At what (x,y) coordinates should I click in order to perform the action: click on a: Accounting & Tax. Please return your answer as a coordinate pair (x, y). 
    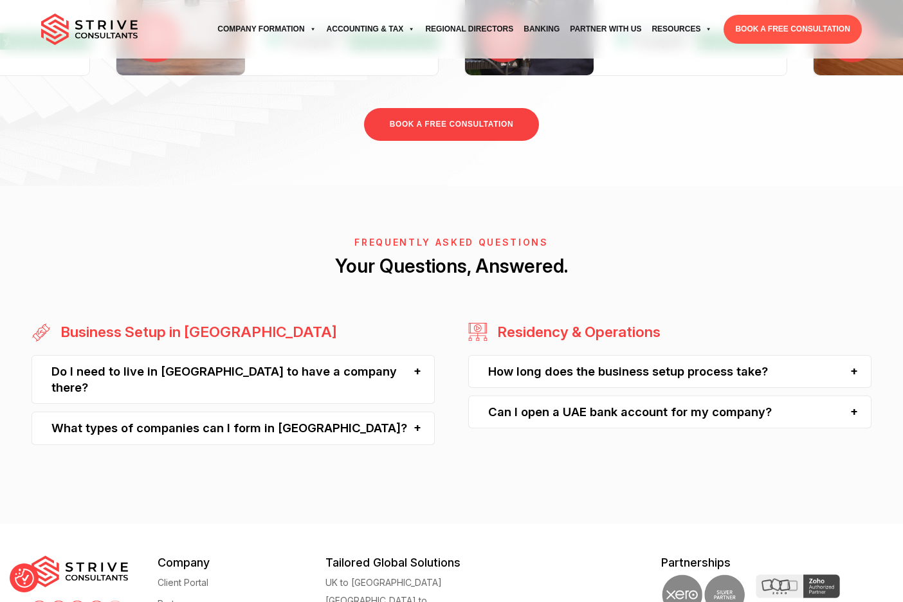
    Looking at the image, I should click on (371, 29).